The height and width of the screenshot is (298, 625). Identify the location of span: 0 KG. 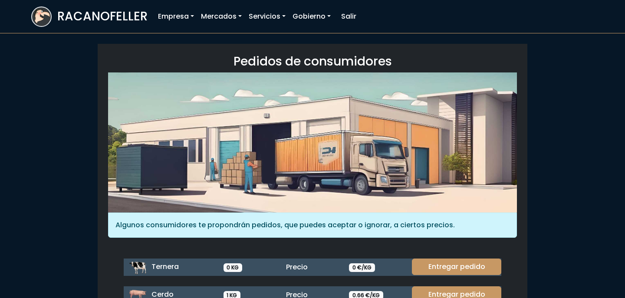
(233, 268).